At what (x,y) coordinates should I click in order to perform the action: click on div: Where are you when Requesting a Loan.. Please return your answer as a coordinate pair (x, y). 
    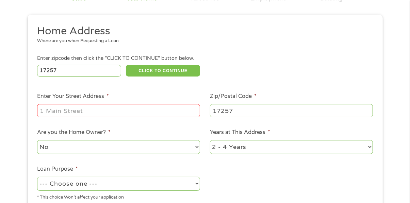
    Looking at the image, I should click on (203, 41).